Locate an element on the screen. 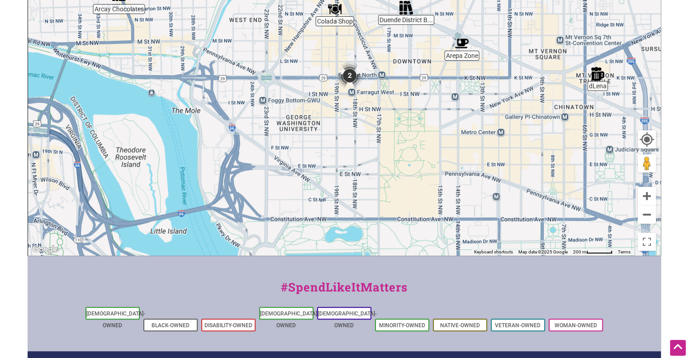  a: Veteran-Owned is located at coordinates (518, 325).